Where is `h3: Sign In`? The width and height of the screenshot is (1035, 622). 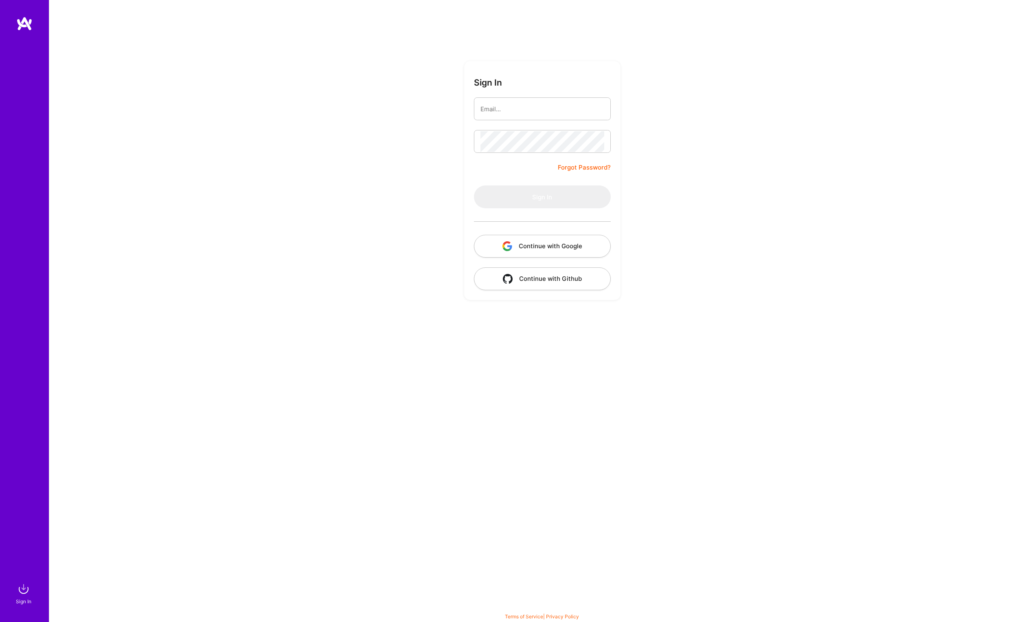 h3: Sign In is located at coordinates (488, 82).